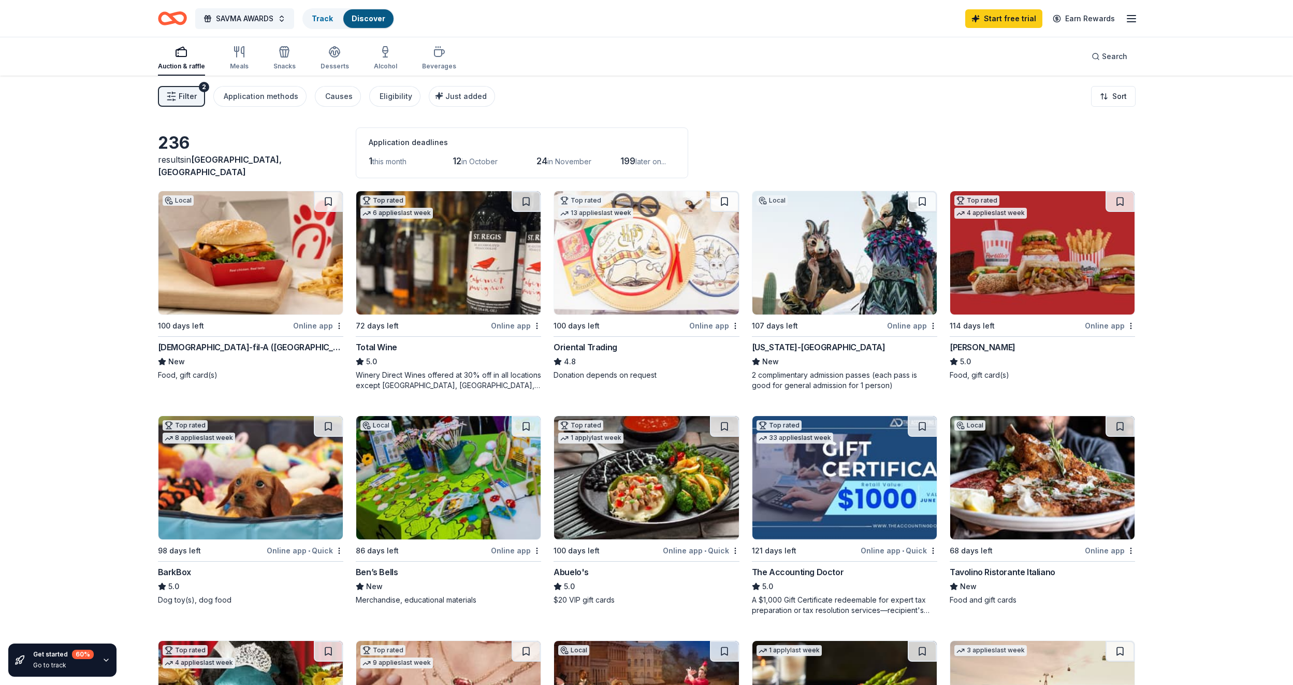  Describe the element at coordinates (377, 326) in the screenshot. I see `div: 72 days left` at that location.